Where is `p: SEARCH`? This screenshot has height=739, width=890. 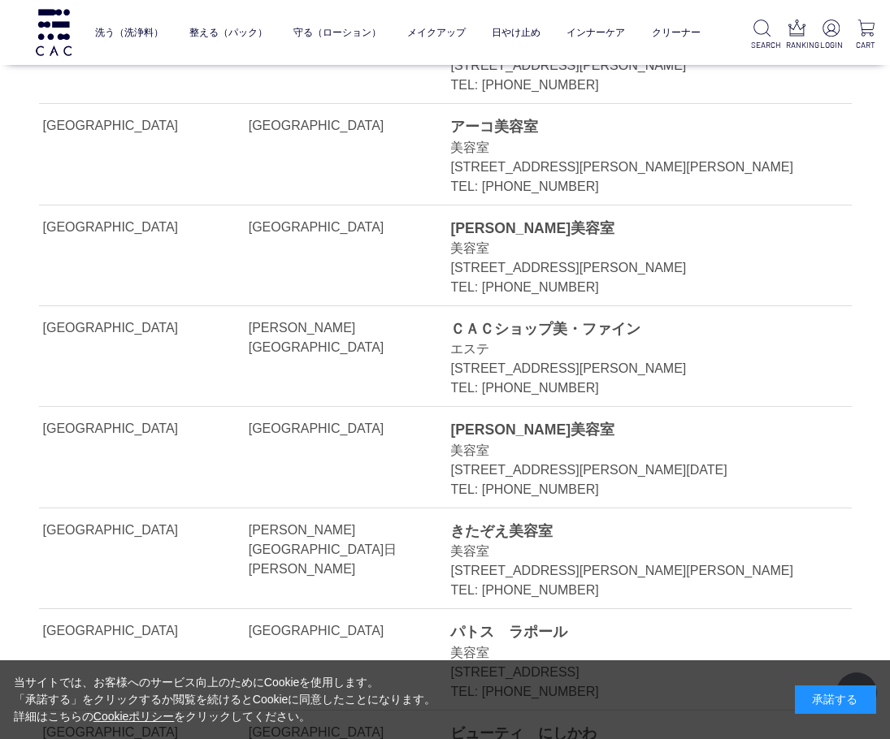
p: SEARCH is located at coordinates (761, 45).